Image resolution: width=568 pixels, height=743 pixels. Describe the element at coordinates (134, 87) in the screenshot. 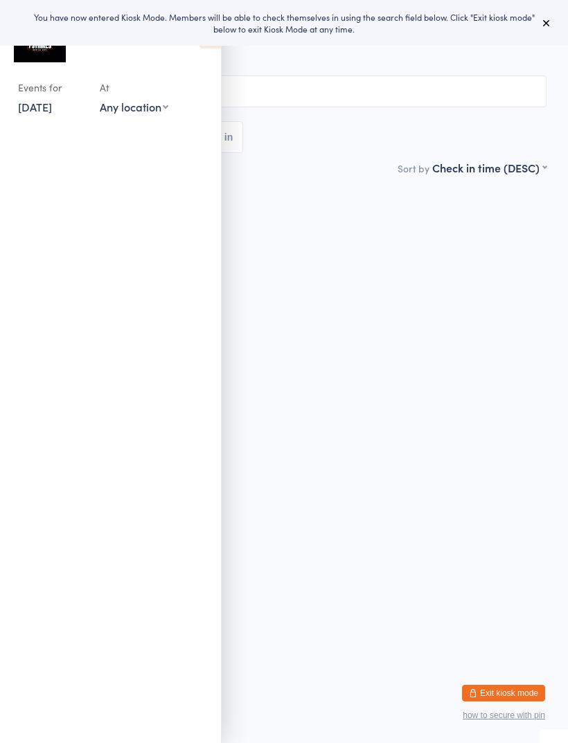

I see `div: At` at that location.